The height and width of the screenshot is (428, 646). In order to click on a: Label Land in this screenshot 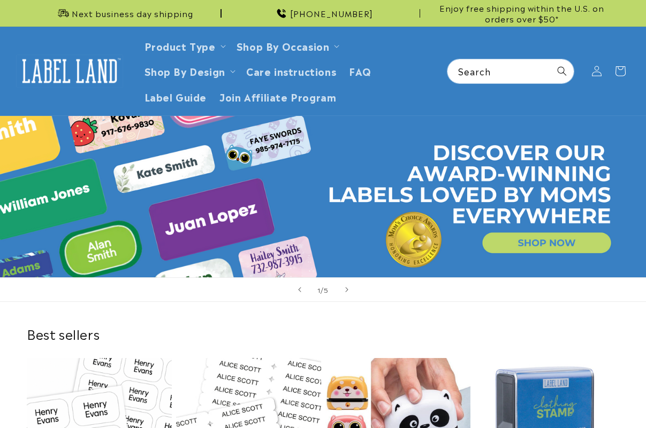, I will do `click(70, 71)`.